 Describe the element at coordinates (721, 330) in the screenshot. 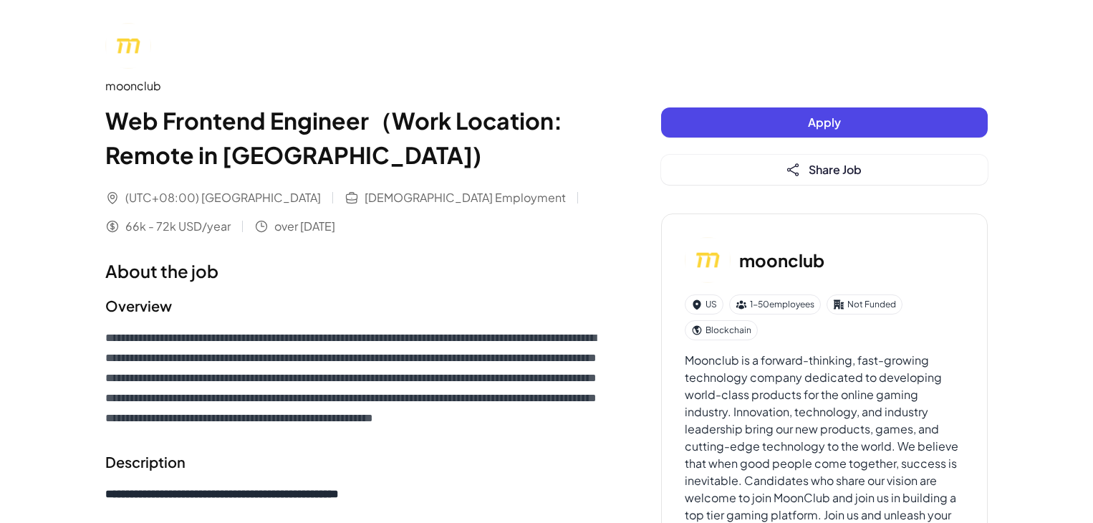

I see `div: Blockchain` at that location.